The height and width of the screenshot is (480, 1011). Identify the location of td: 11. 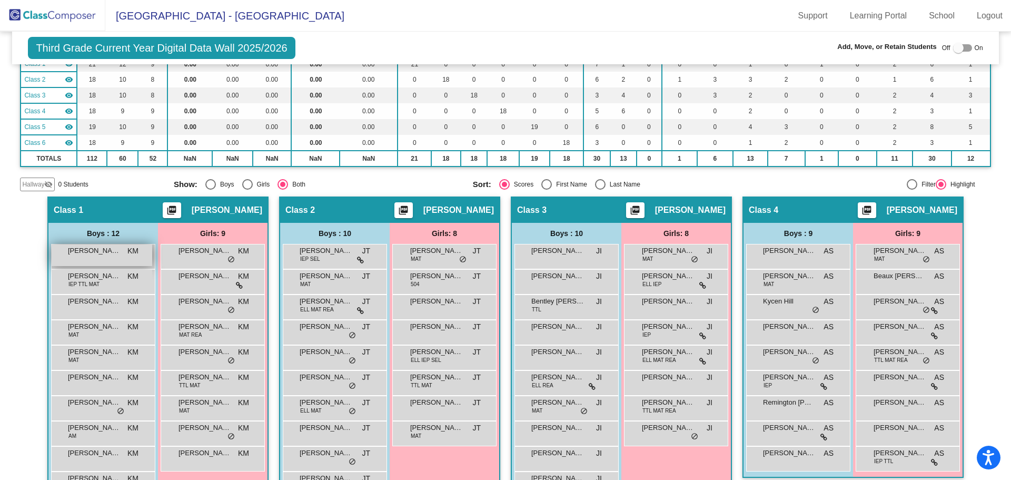
(895, 158).